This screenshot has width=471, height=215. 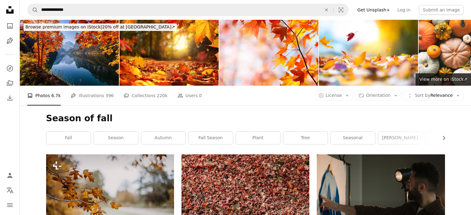 I want to click on span: Browse premium images on iStock |, so click(x=63, y=27).